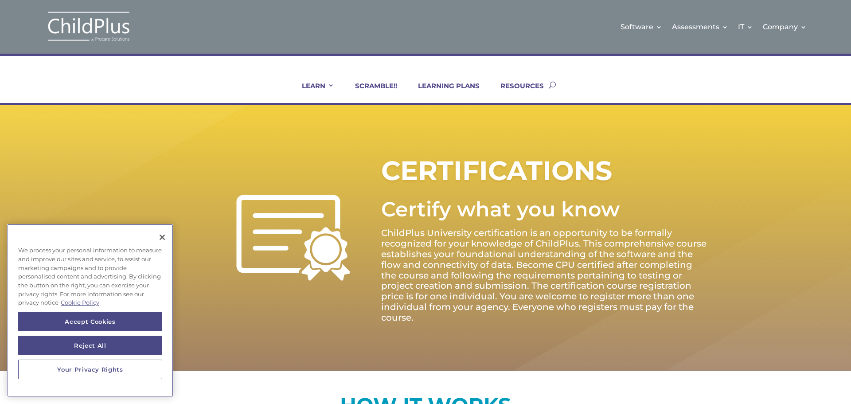  I want to click on a: IT, so click(745, 27).